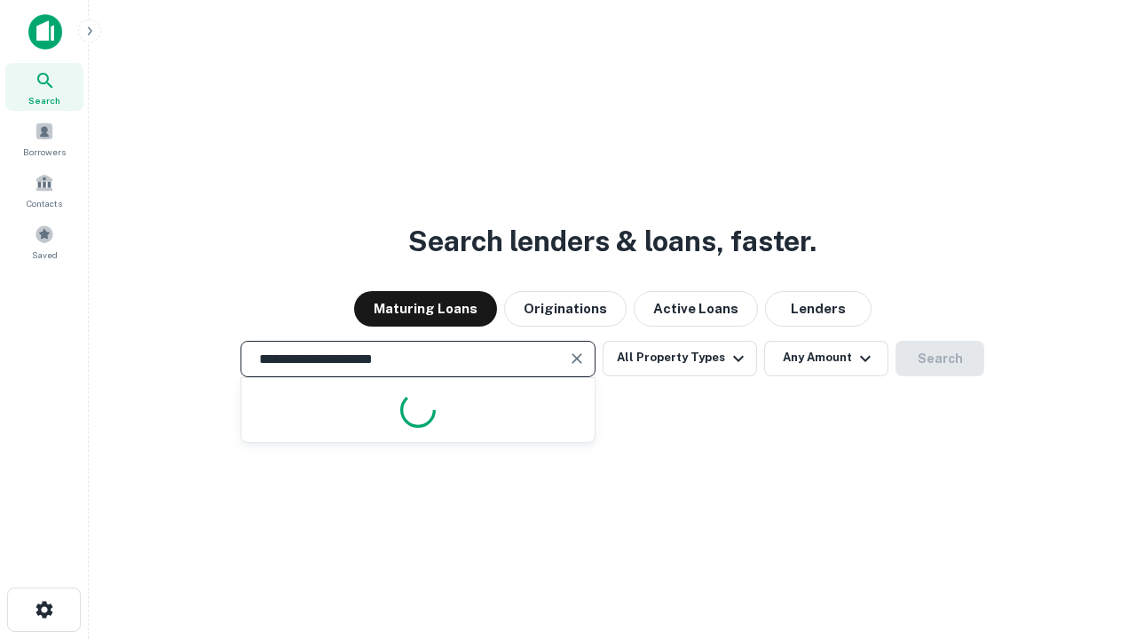  What do you see at coordinates (44, 190) in the screenshot?
I see `a: Contacts` at bounding box center [44, 190].